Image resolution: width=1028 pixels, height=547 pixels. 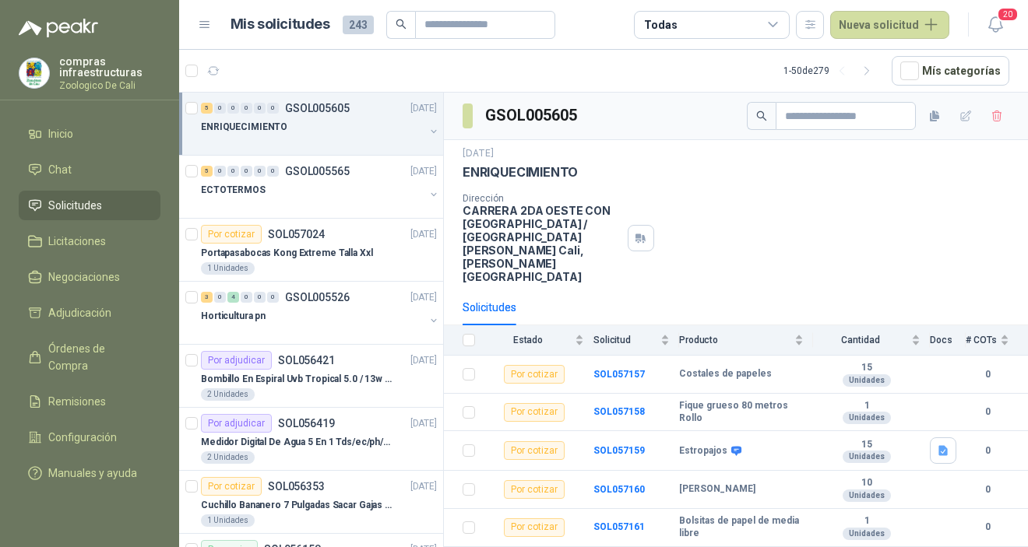 I want to click on a: SOL057159, so click(x=619, y=451).